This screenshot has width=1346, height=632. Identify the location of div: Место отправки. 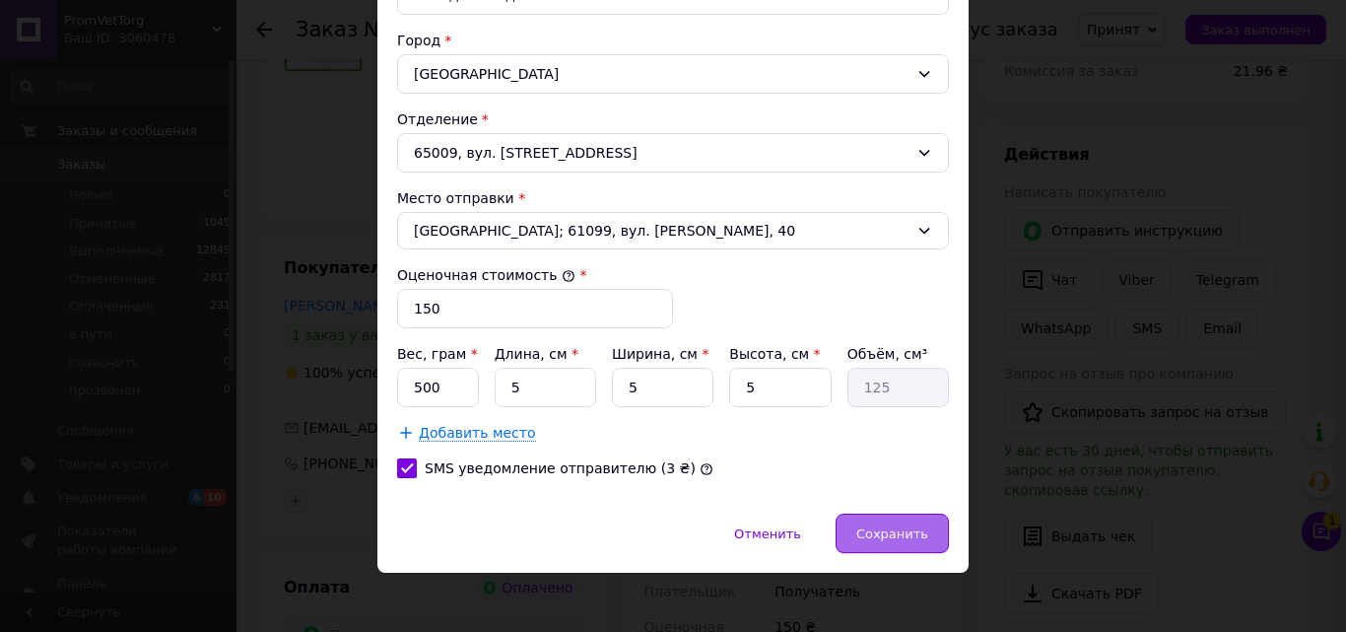
(673, 198).